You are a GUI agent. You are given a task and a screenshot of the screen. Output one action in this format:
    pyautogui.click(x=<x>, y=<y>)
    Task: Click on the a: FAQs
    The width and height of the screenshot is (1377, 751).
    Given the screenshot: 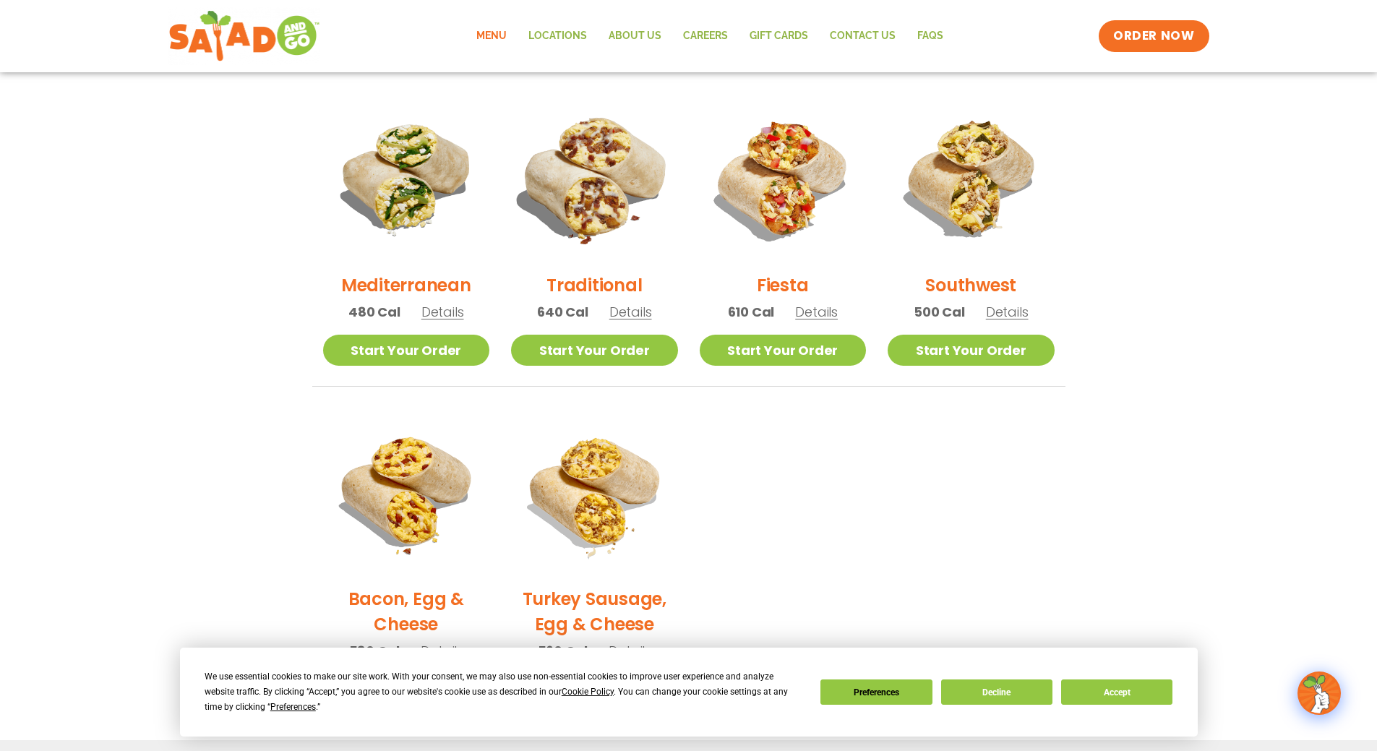 What is the action you would take?
    pyautogui.click(x=930, y=36)
    